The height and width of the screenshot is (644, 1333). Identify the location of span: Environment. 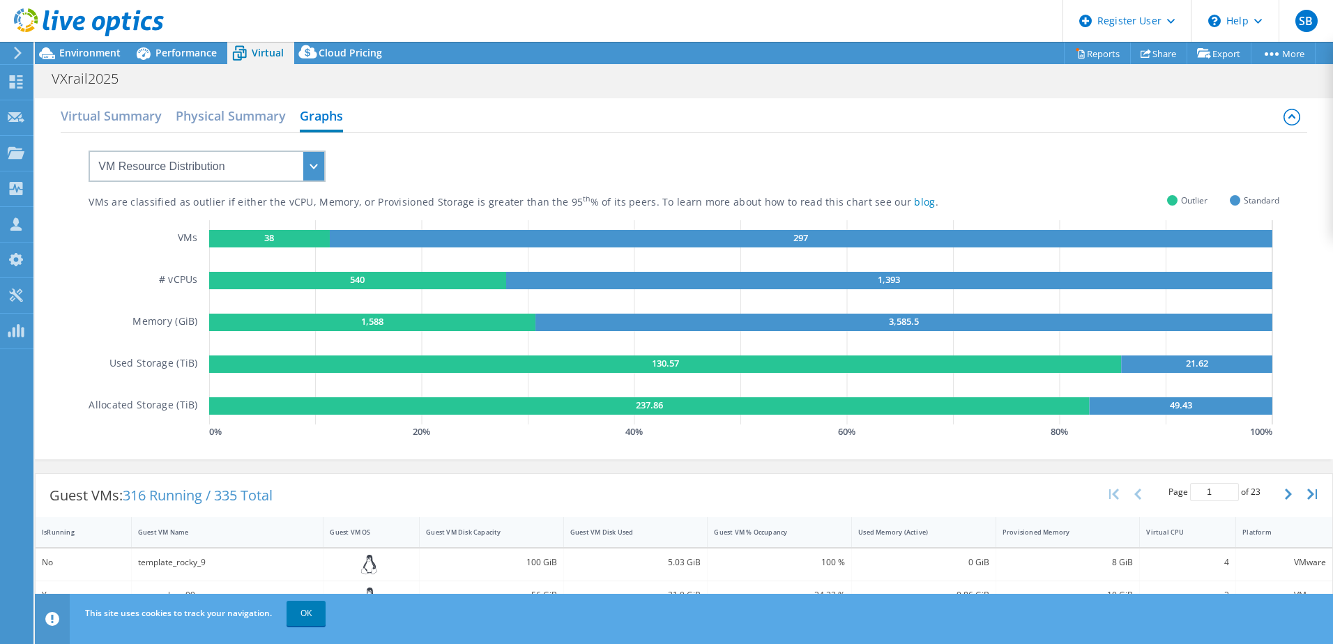
(90, 52).